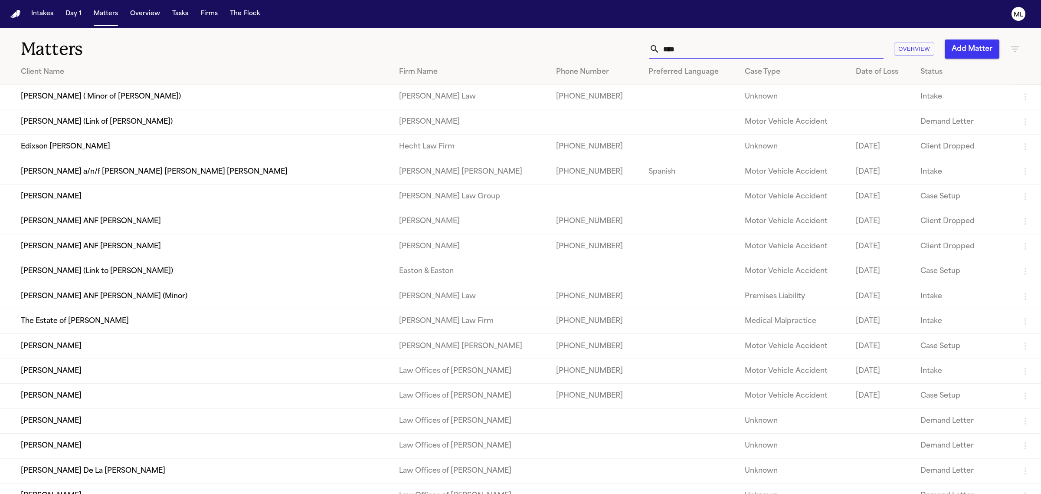 The image size is (1041, 494). I want to click on a: Tasks, so click(180, 14).